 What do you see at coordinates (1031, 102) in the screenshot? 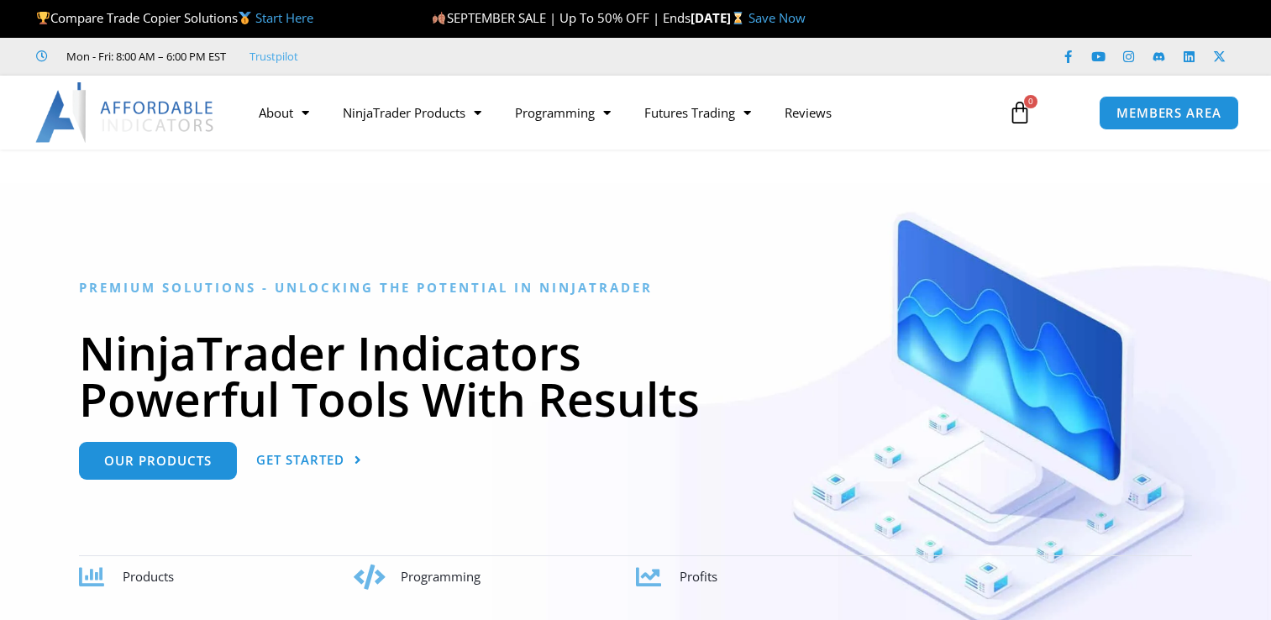
I see `span: 0` at bounding box center [1031, 102].